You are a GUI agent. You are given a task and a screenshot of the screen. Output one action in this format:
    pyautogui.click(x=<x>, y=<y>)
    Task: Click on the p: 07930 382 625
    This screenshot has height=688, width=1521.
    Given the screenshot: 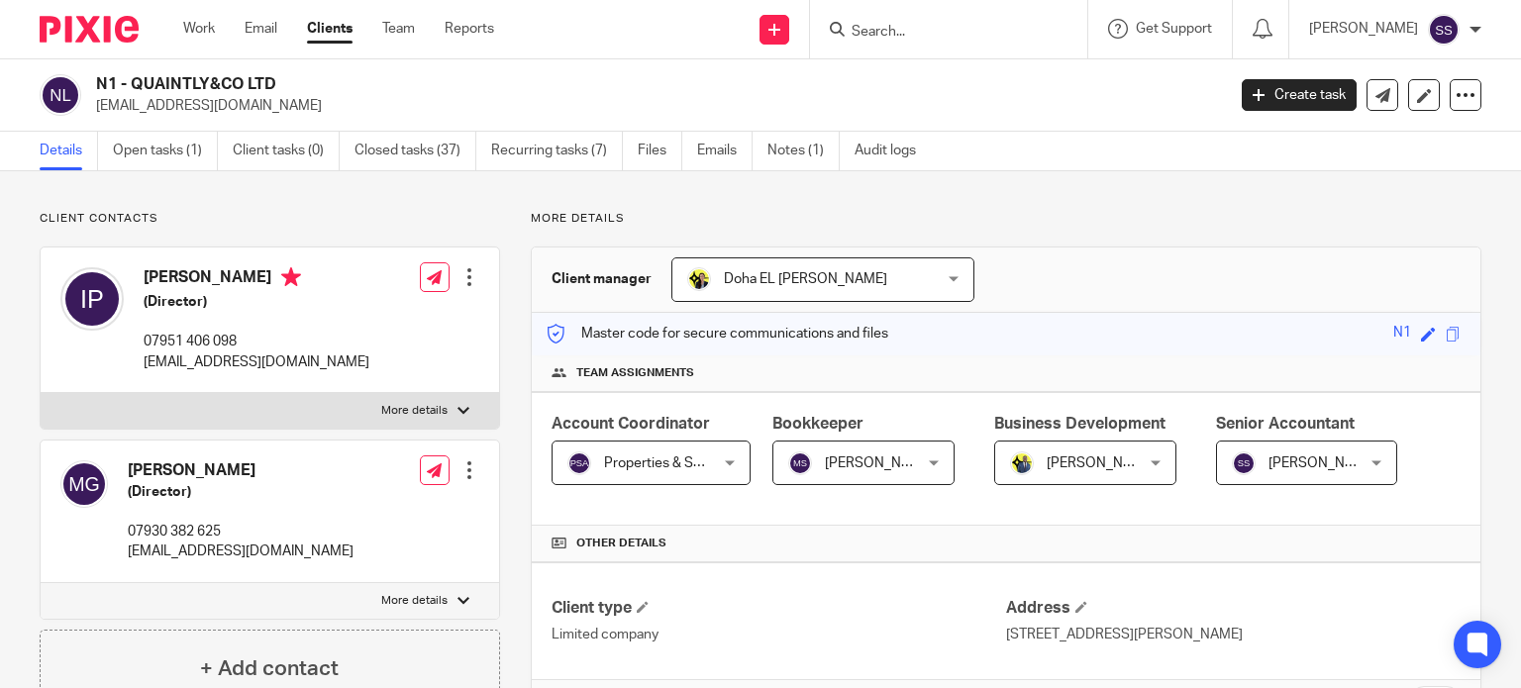 What is the action you would take?
    pyautogui.click(x=241, y=532)
    